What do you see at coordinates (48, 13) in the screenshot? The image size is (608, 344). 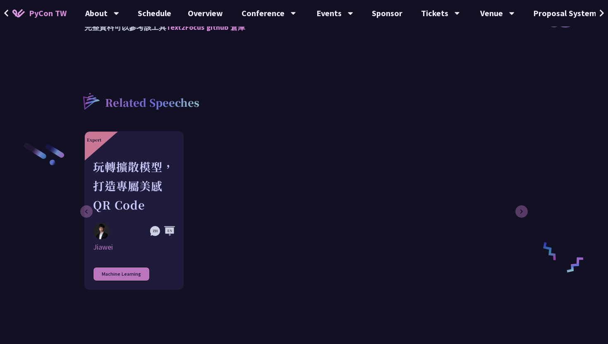 I see `span: PyCon TW` at bounding box center [48, 13].